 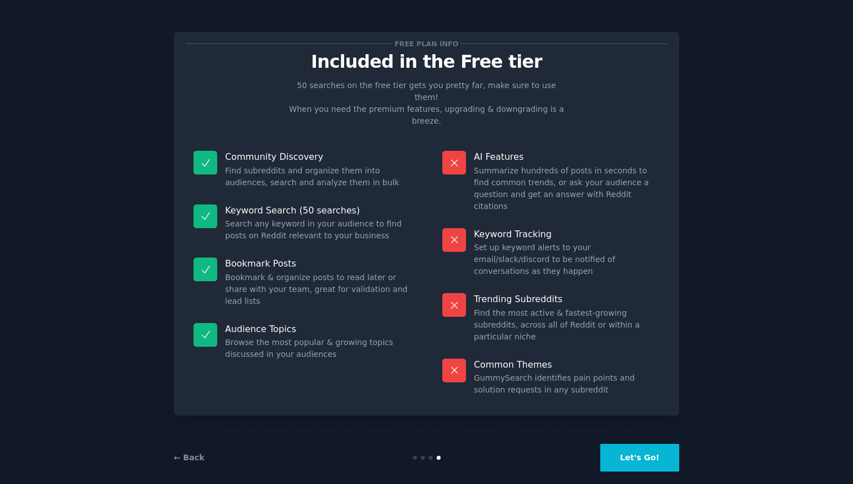 What do you see at coordinates (318, 210) in the screenshot?
I see `p: Keyword Search (50 searches)` at bounding box center [318, 210].